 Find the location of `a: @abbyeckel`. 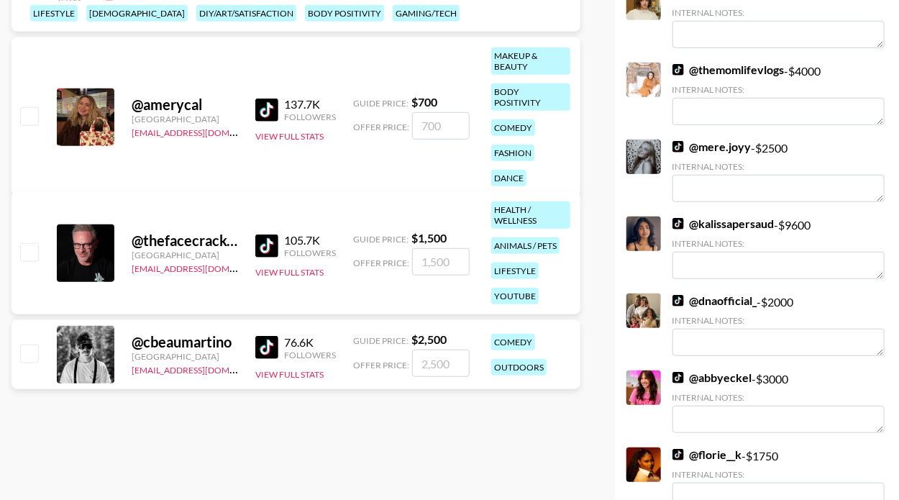

a: @abbyeckel is located at coordinates (712, 378).